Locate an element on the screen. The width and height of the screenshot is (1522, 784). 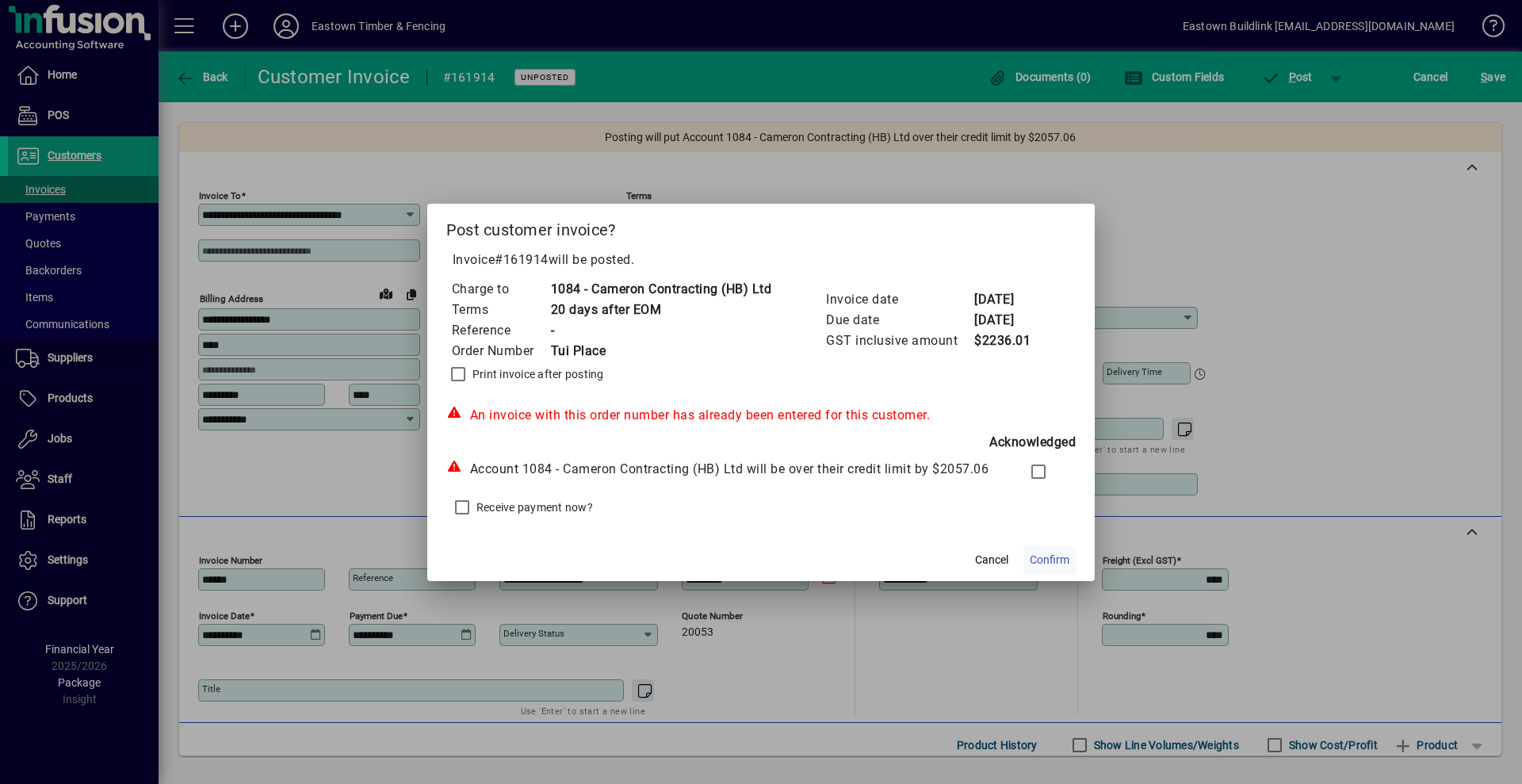
label: Receive payment now? is located at coordinates (532, 508).